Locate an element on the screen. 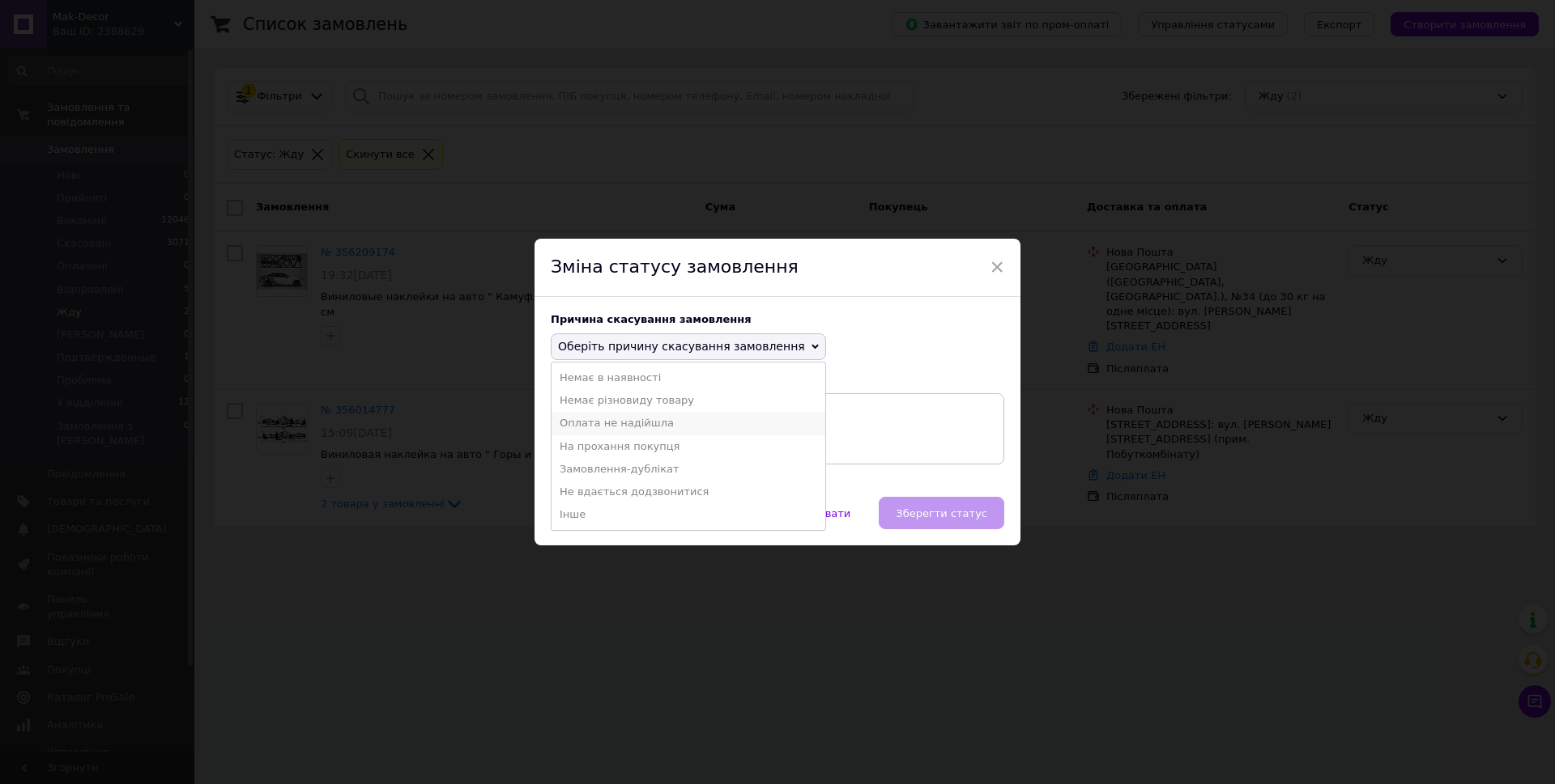 The width and height of the screenshot is (1555, 784). div: Причина скасування замовлення is located at coordinates (778, 319).